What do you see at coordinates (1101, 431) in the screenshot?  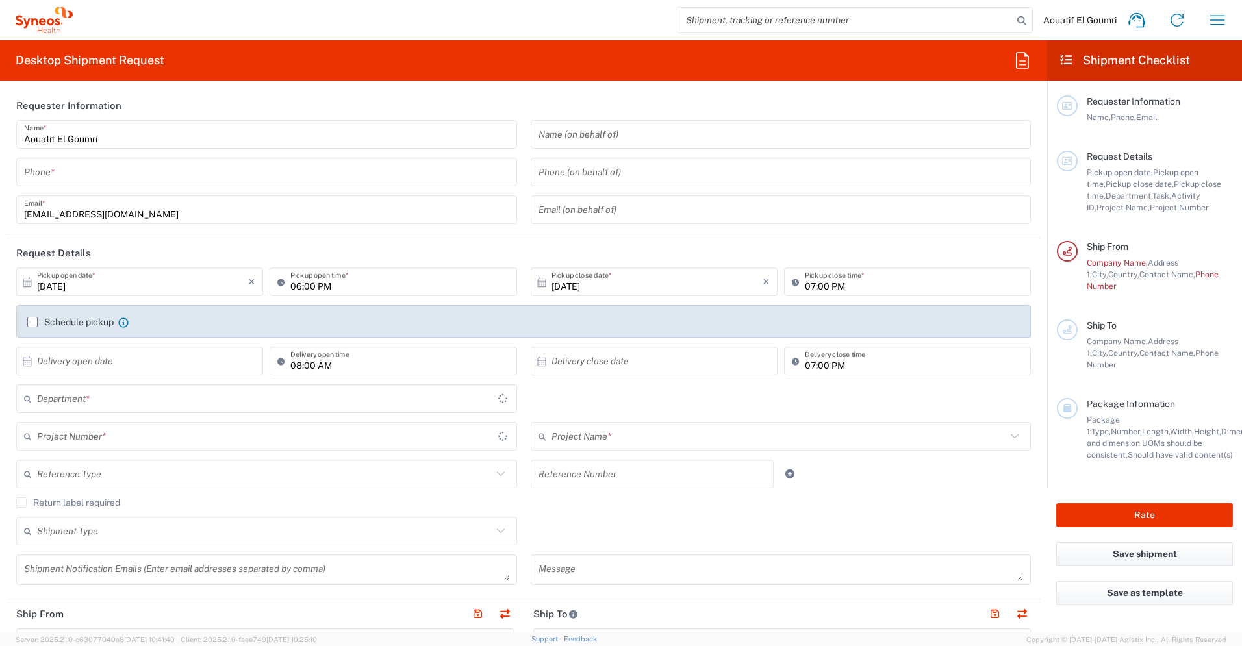 I see `span: Type,` at bounding box center [1101, 431].